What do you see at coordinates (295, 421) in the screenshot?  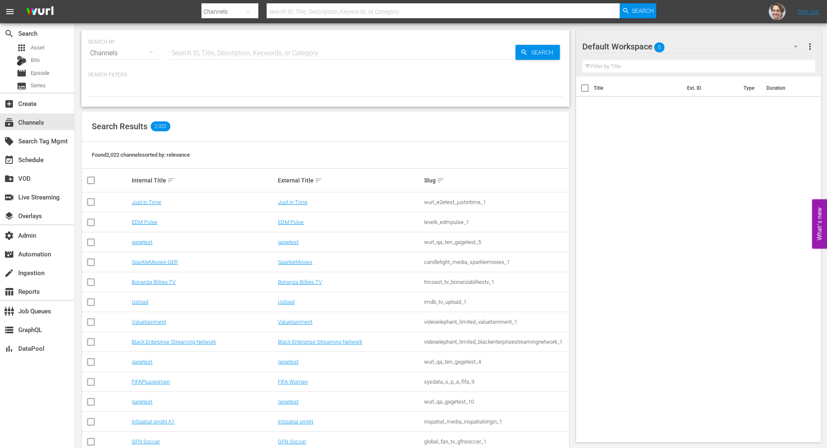 I see `a: InSpatial origIN` at bounding box center [295, 421].